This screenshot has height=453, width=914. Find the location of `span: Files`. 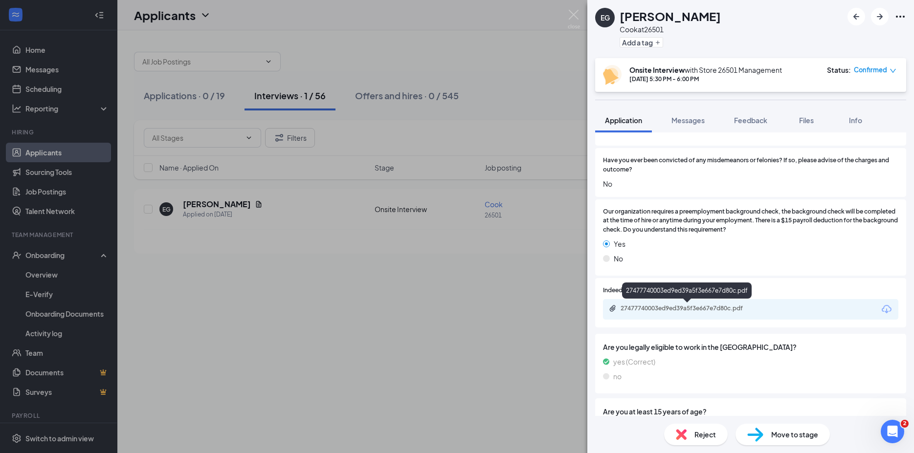

span: Files is located at coordinates (806, 120).